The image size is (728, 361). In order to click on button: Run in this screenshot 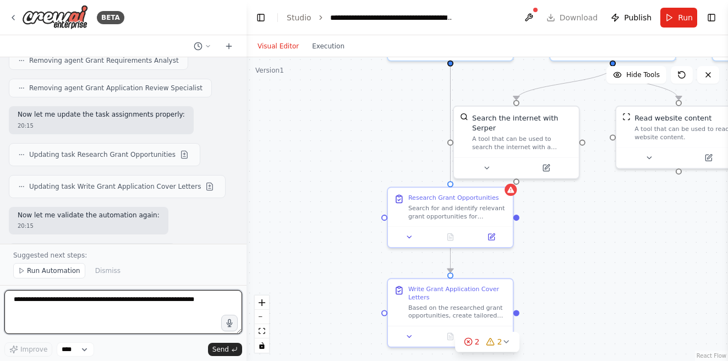, I will do `click(678, 18)`.